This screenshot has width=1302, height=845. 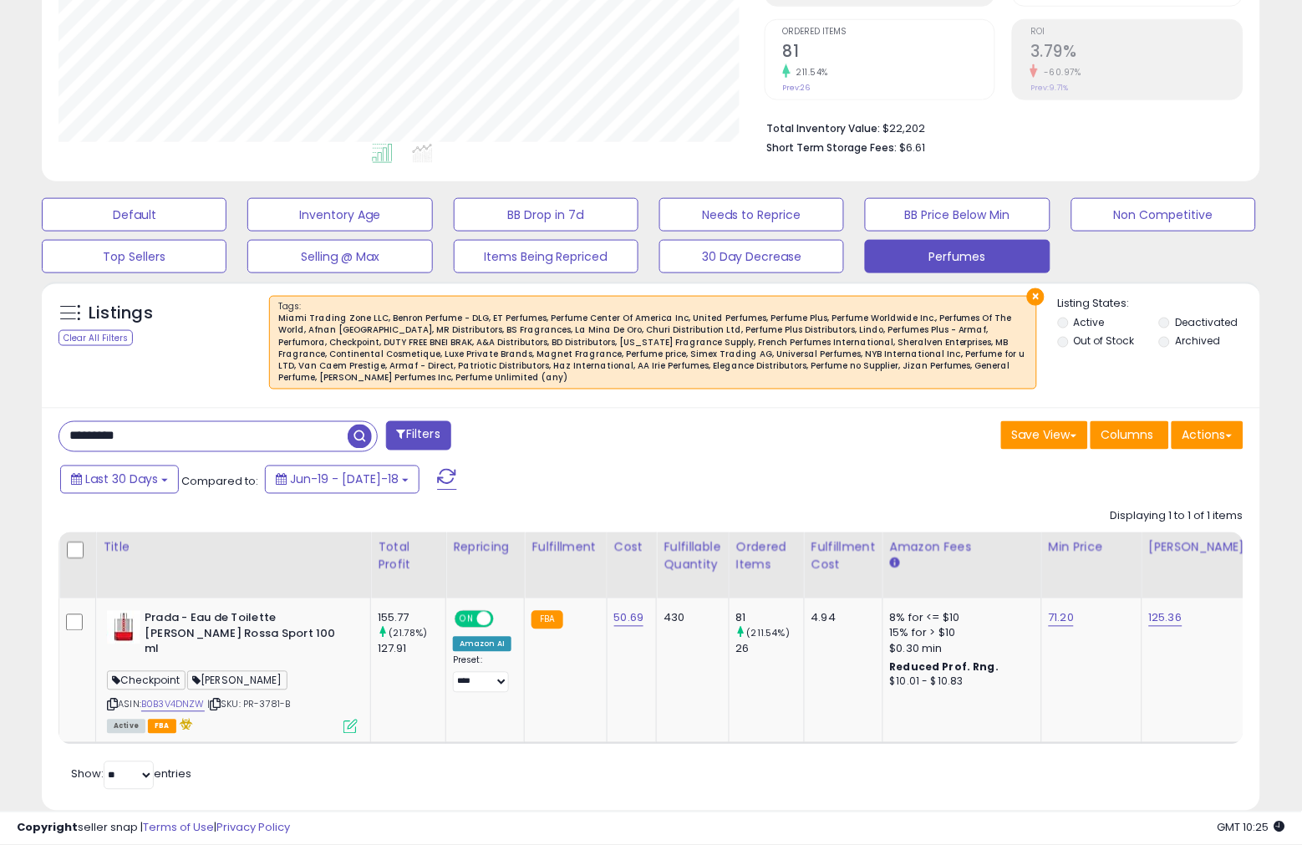 What do you see at coordinates (1130, 435) in the screenshot?
I see `button: Columns` at bounding box center [1130, 435].